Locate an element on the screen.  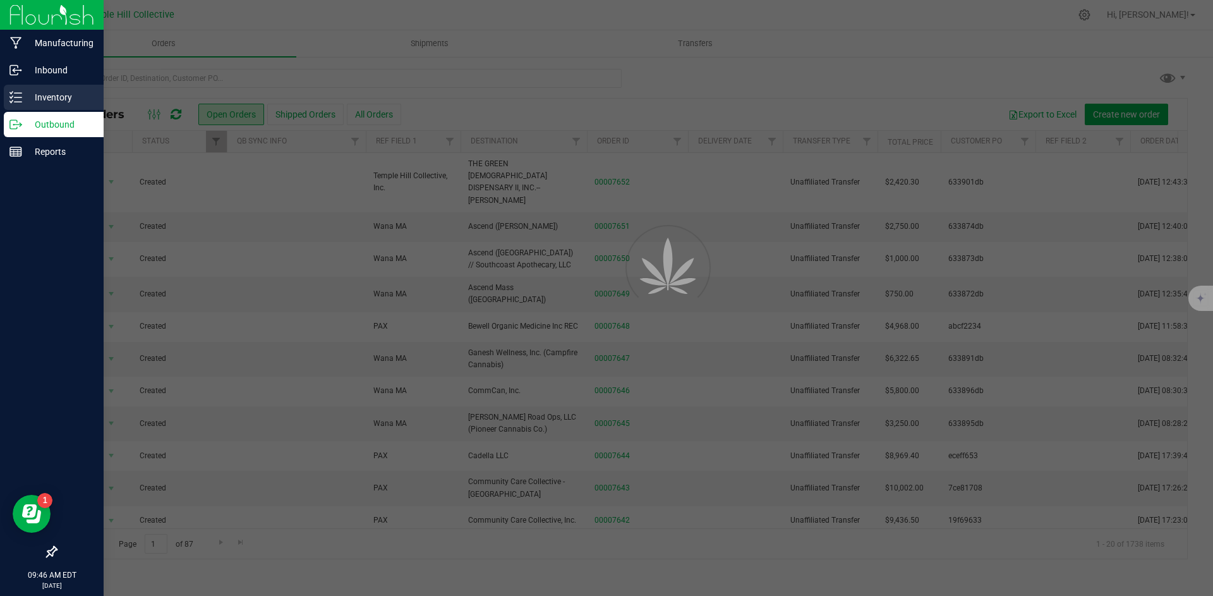
inline-svg: Manufacturing is located at coordinates (16, 43).